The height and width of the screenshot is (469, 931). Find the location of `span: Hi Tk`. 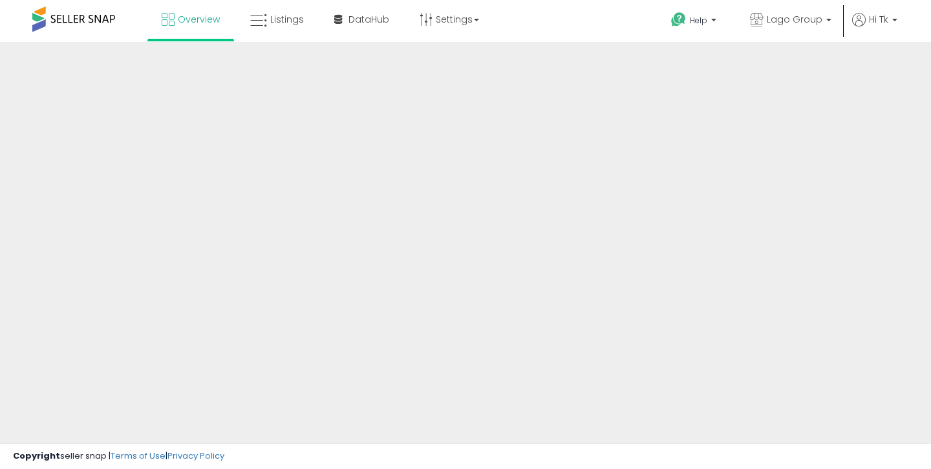

span: Hi Tk is located at coordinates (878, 19).